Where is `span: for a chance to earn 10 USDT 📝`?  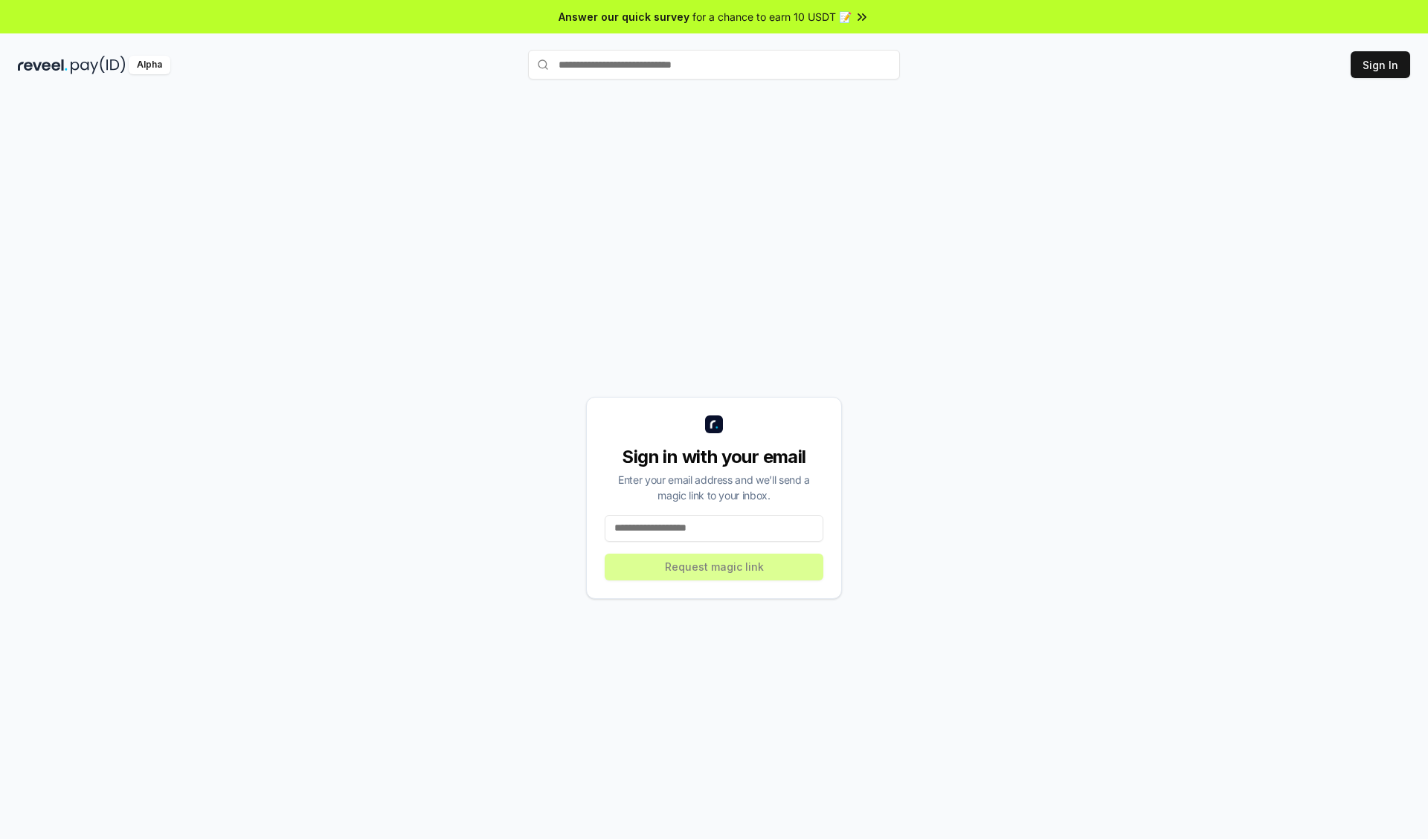
span: for a chance to earn 10 USDT 📝 is located at coordinates (772, 16).